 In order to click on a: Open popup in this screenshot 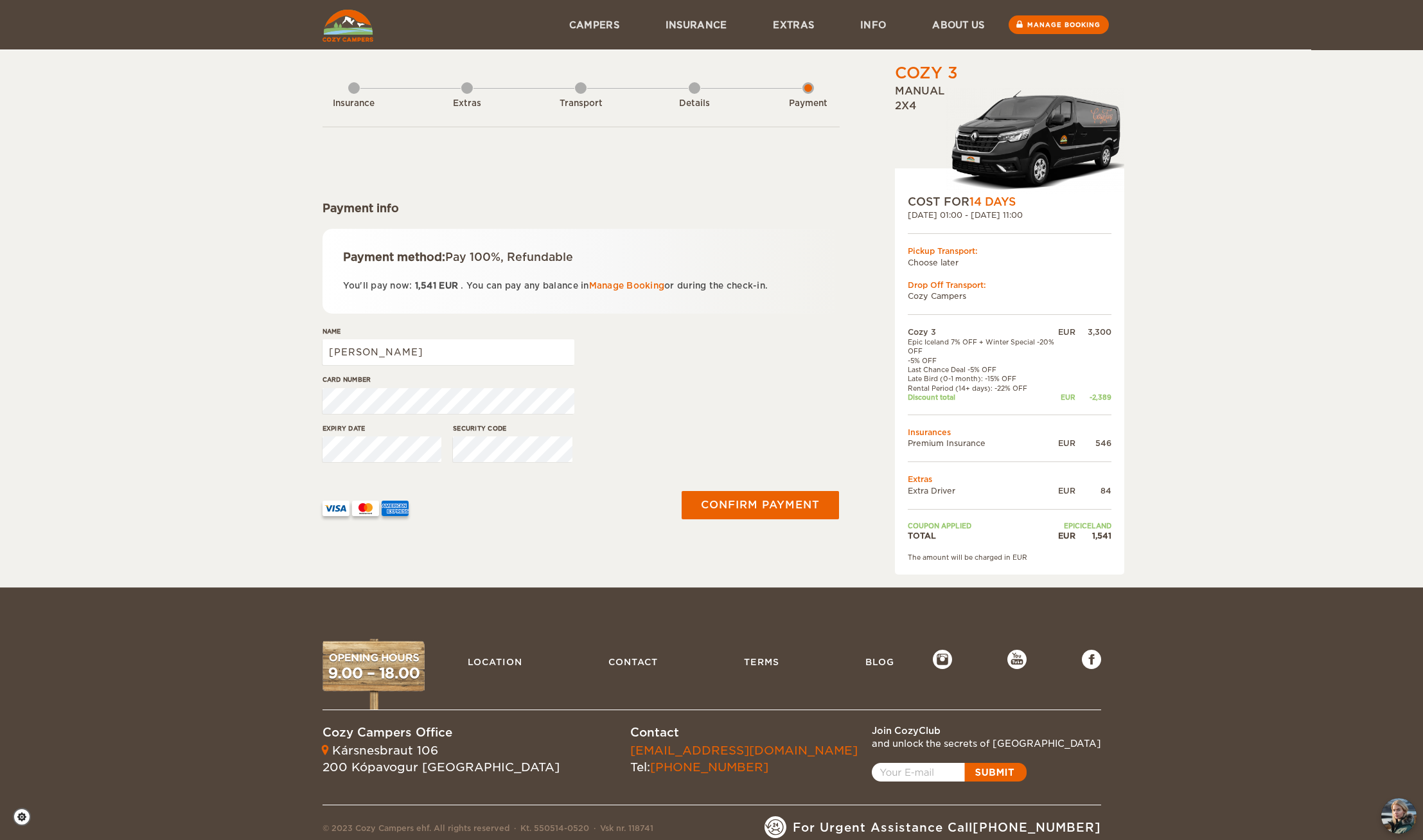, I will do `click(949, 772)`.